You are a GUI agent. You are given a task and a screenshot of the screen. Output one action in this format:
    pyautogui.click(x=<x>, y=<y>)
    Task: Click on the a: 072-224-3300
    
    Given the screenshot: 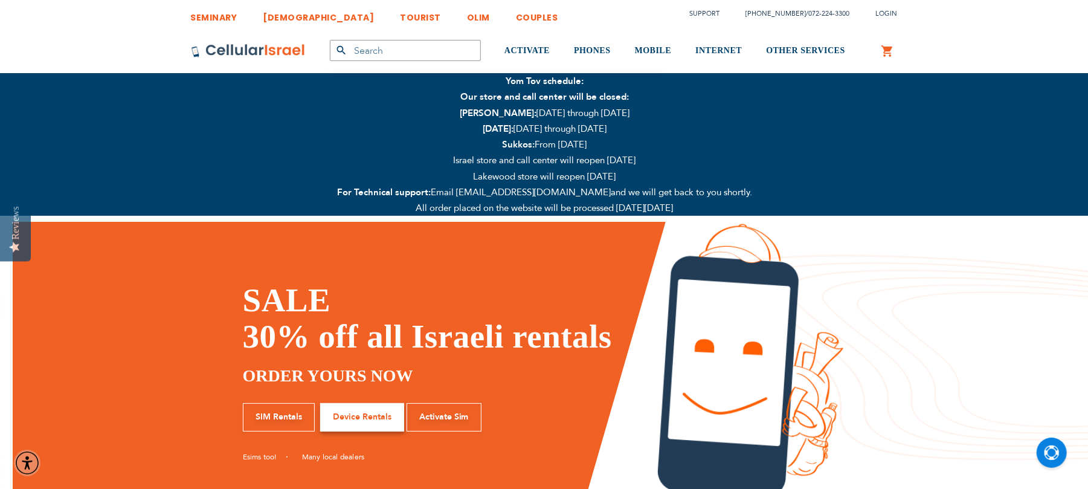 What is the action you would take?
    pyautogui.click(x=830, y=13)
    